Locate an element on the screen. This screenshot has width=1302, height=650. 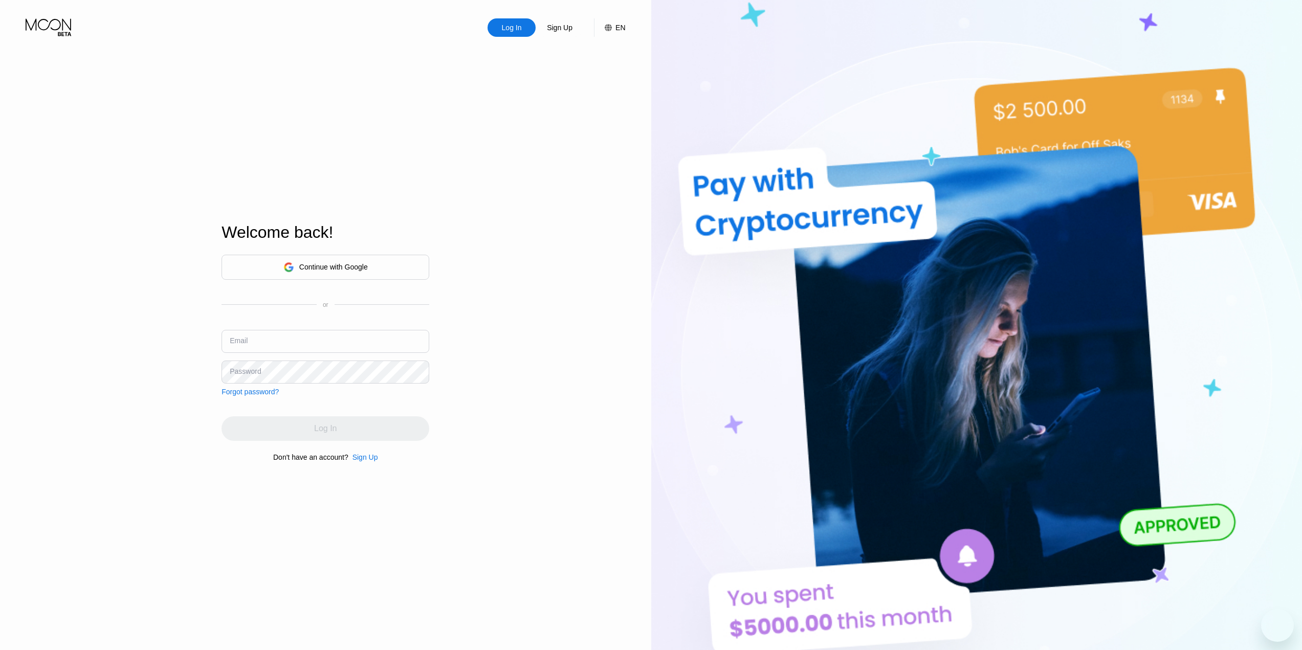
div: Forgot password? is located at coordinates (250, 392).